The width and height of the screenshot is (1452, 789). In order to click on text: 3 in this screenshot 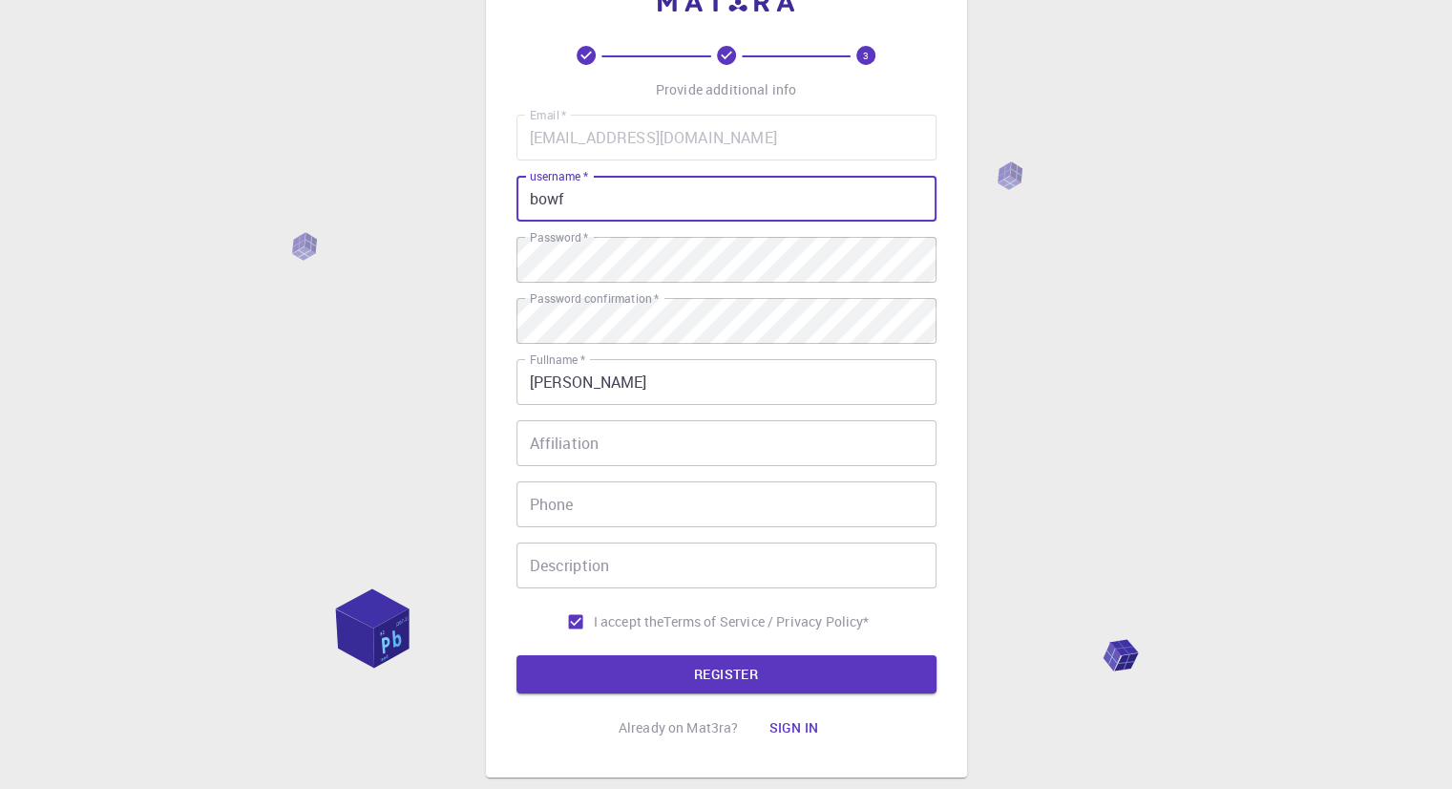, I will do `click(866, 55)`.